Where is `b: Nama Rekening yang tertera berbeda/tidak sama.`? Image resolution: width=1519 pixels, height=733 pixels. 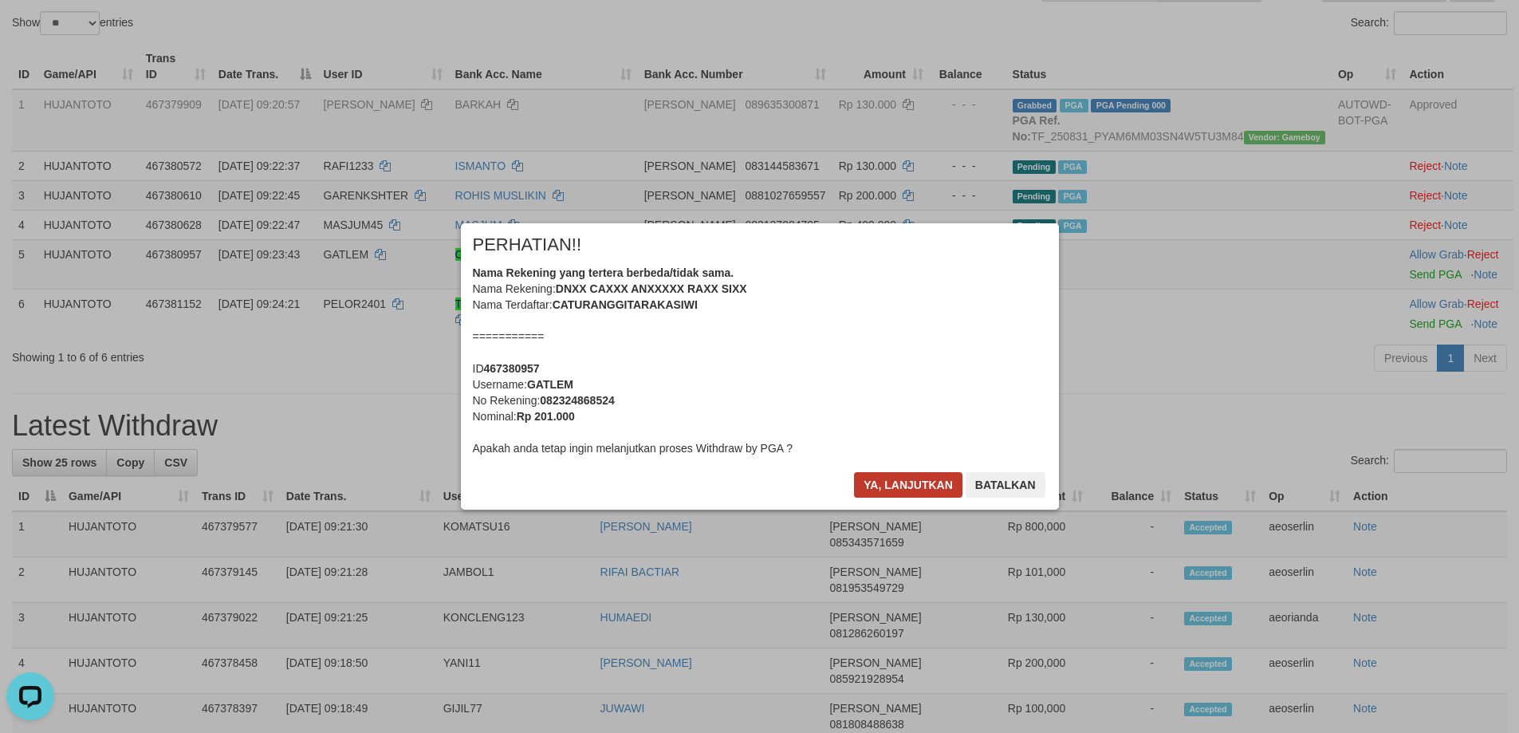 b: Nama Rekening yang tertera berbeda/tidak sama. is located at coordinates (604, 273).